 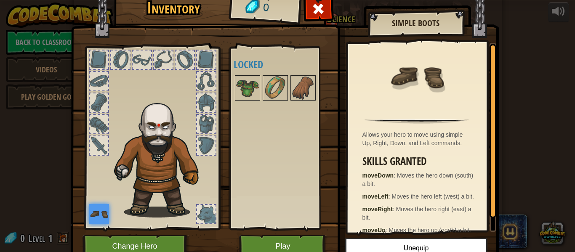 What do you see at coordinates (374, 230) in the screenshot?
I see `strong: moveUp` at bounding box center [374, 230].